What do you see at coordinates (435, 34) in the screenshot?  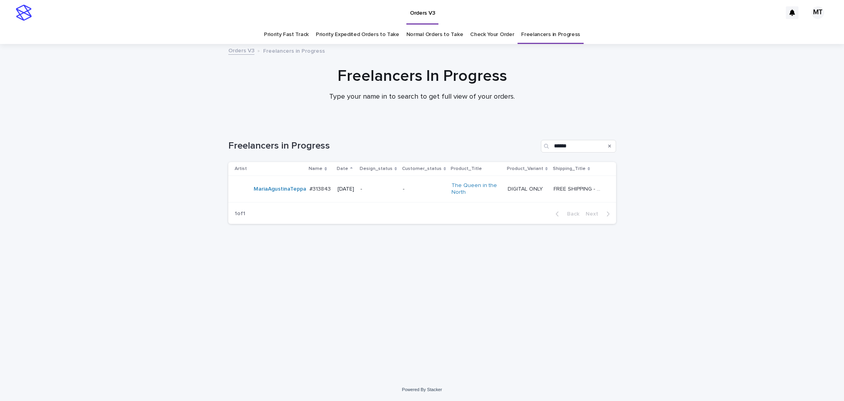 I see `a: Normal Orders to Take` at bounding box center [435, 34].